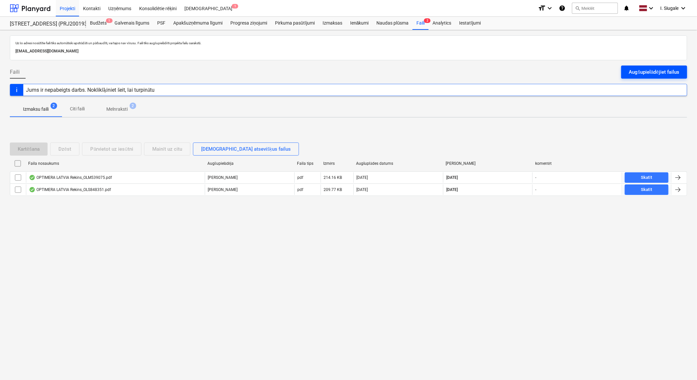  I want to click on div: Apakšuzņēmuma līgumi, so click(198, 23).